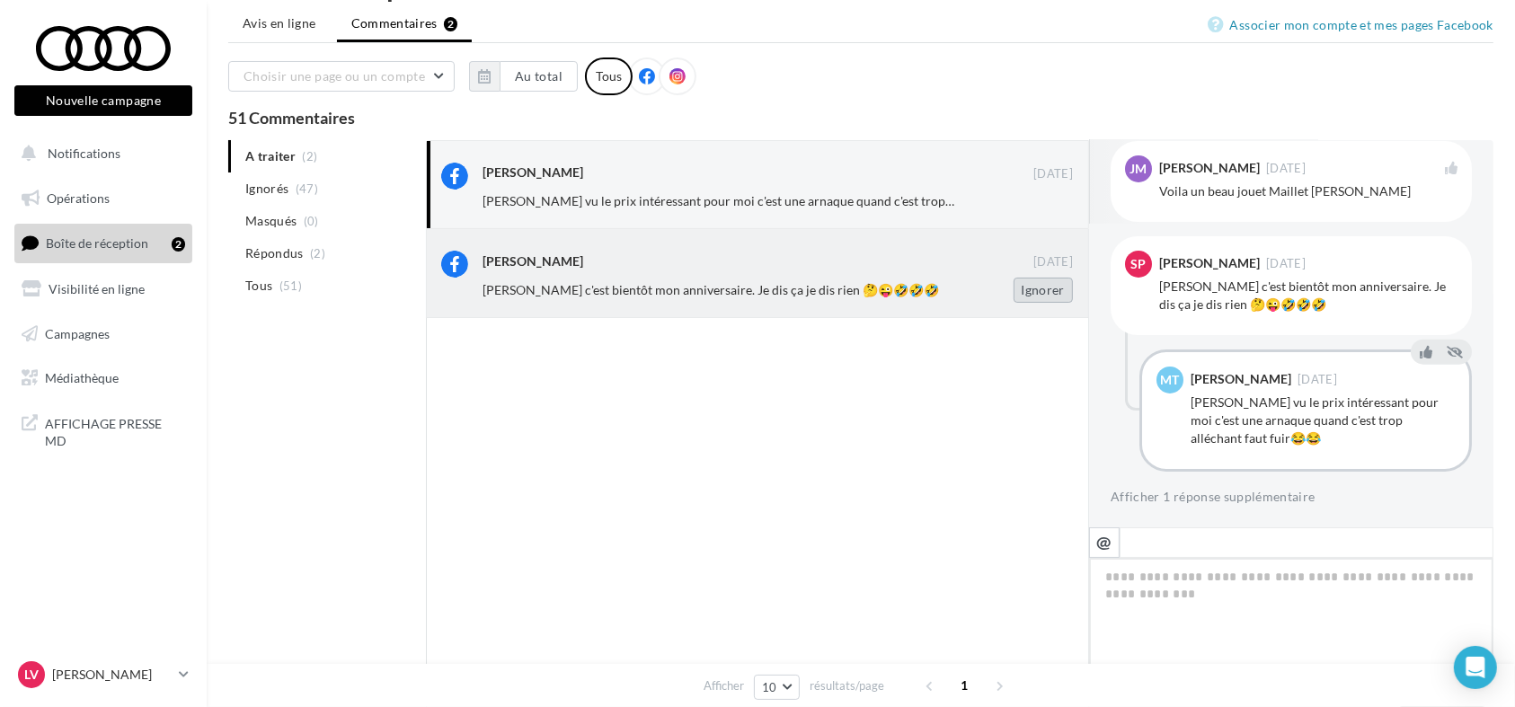 This screenshot has width=1515, height=707. I want to click on span: Ignorés, so click(267, 189).